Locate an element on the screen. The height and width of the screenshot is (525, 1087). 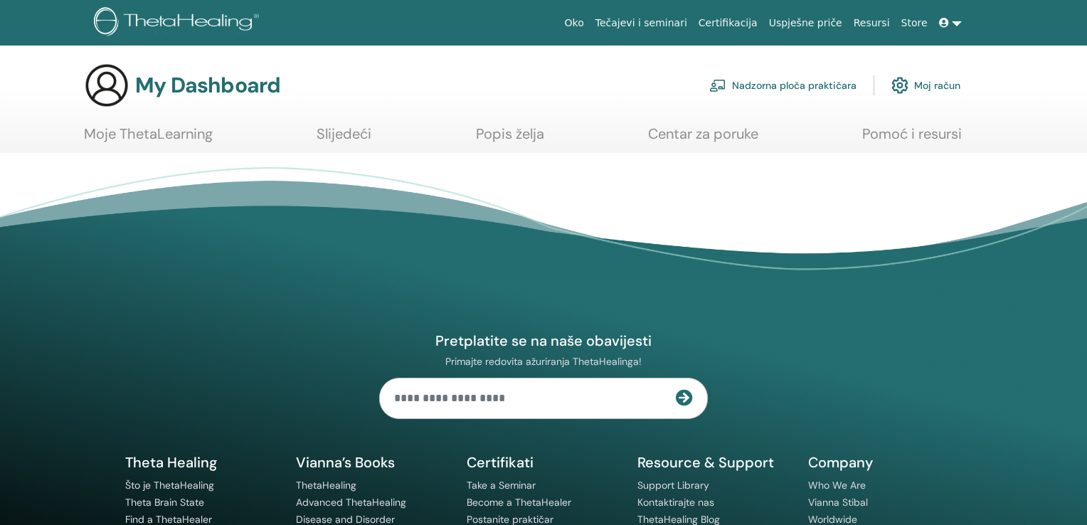
h5: Vianna’s Books is located at coordinates (373, 462).